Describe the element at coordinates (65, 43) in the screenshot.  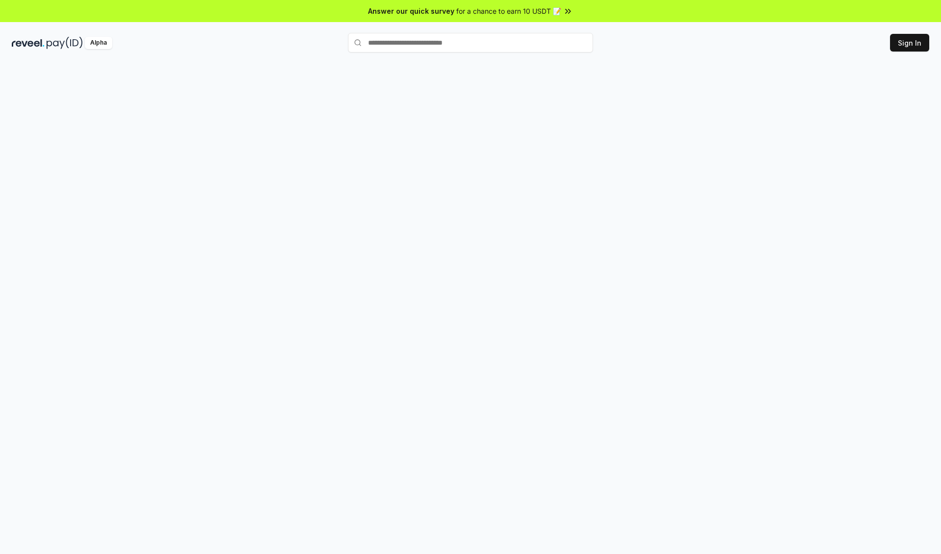
I see `img: pay_id` at that location.